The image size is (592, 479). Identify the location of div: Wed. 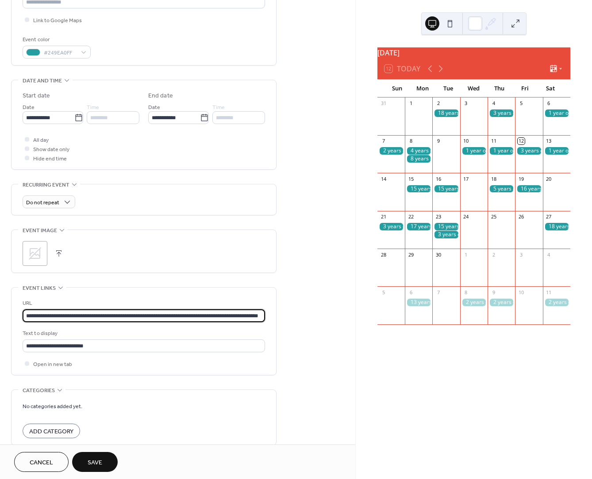
(474, 89).